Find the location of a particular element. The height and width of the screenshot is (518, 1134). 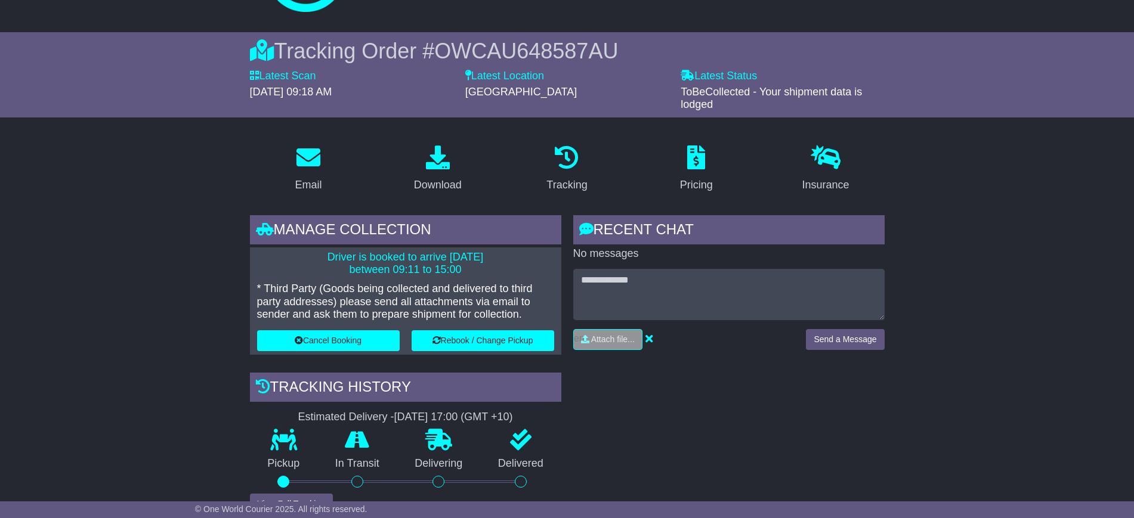

p: In Transit is located at coordinates (357, 464).